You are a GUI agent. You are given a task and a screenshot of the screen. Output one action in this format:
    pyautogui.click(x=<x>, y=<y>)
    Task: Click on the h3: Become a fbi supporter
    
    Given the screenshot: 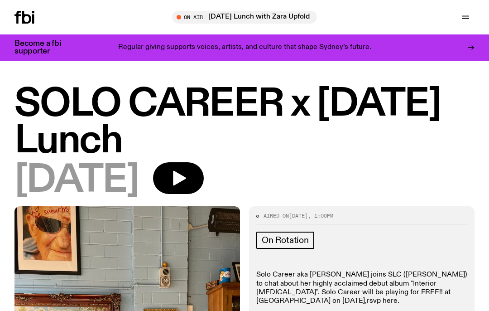 What is the action you would take?
    pyautogui.click(x=43, y=48)
    